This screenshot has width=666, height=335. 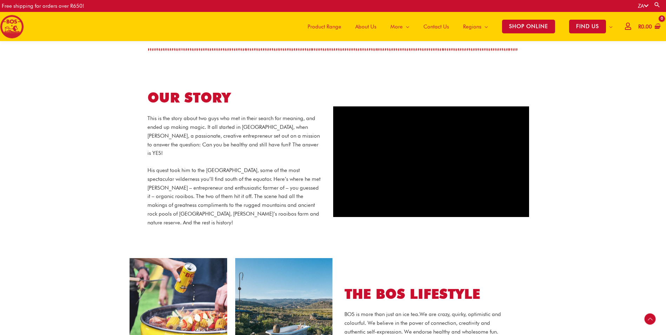 What do you see at coordinates (396, 27) in the screenshot?
I see `span: More` at bounding box center [396, 27].